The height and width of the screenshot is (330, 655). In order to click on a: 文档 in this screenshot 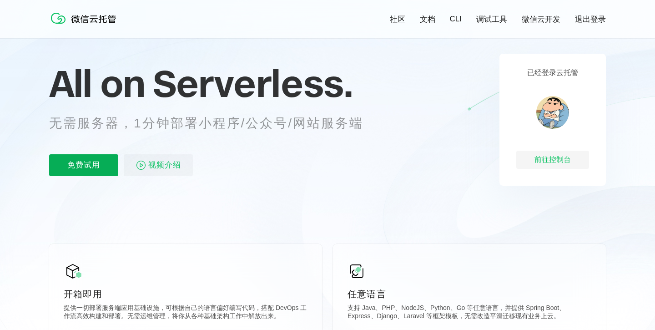, I will do `click(428, 19)`.